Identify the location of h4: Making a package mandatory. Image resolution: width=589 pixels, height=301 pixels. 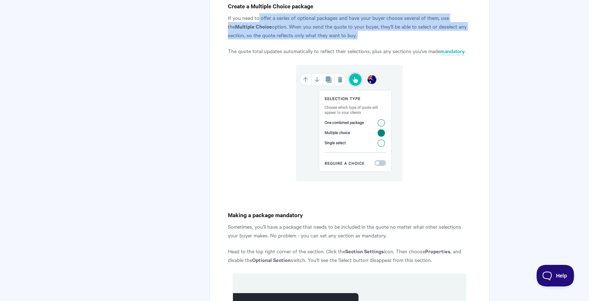
(349, 215).